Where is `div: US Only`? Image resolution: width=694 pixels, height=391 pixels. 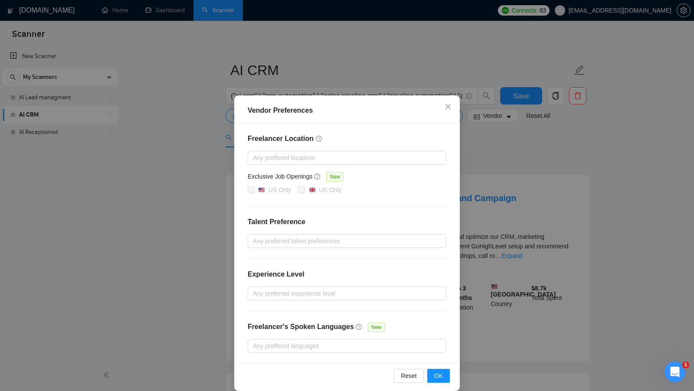 div: US Only is located at coordinates (280, 190).